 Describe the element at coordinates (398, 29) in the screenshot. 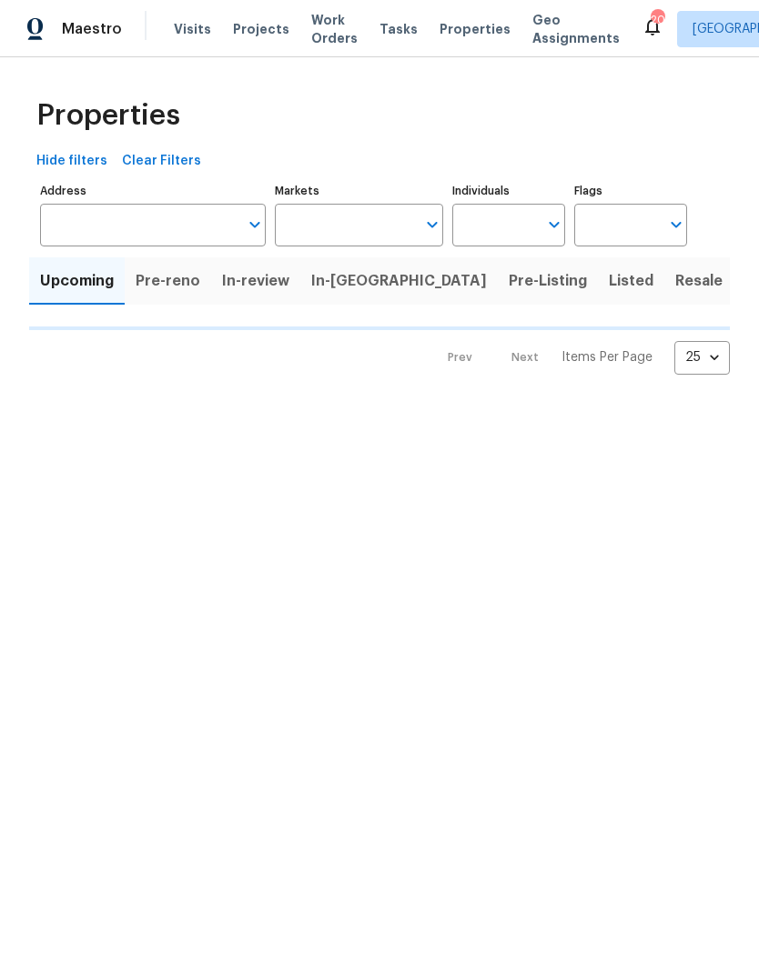

I see `span: Tasks` at that location.